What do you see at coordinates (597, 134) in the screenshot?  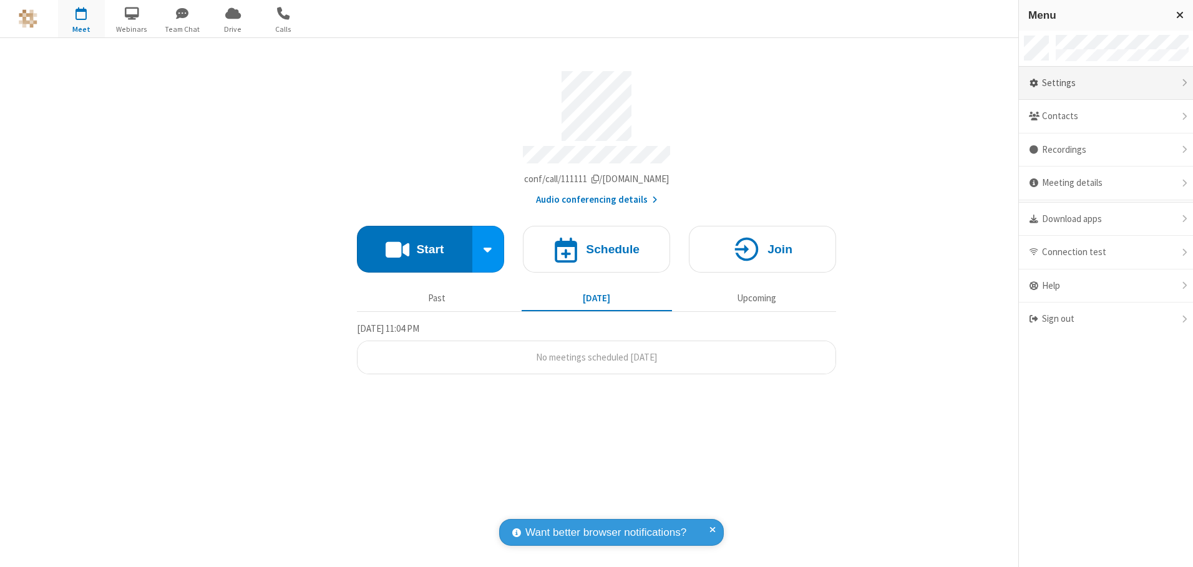 I see `section: Account details` at bounding box center [597, 134].